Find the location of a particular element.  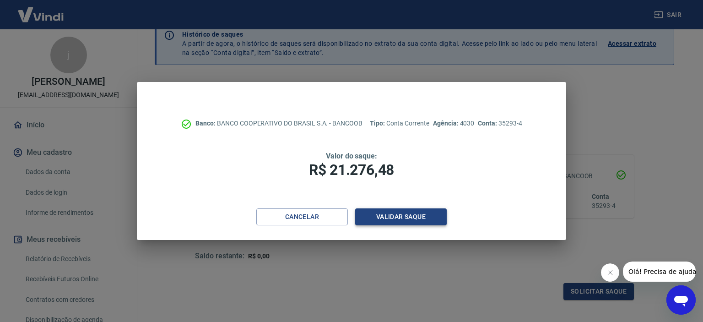

span: Olá! Precisa de ajuda? is located at coordinates (41, 10).